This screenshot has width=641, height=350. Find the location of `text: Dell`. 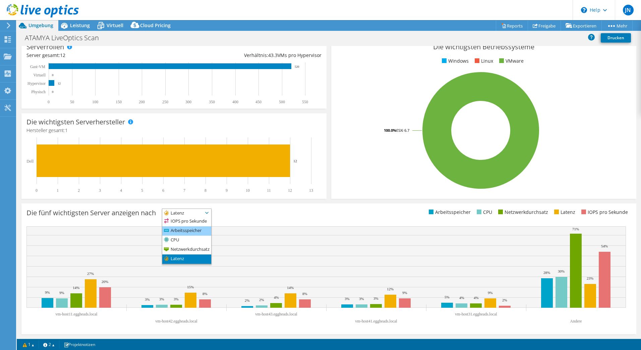

text: Dell is located at coordinates (30, 161).